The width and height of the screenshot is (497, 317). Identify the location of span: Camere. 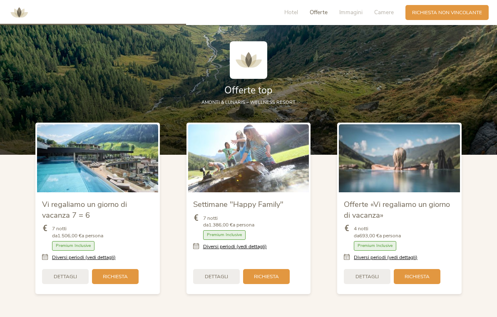
(384, 12).